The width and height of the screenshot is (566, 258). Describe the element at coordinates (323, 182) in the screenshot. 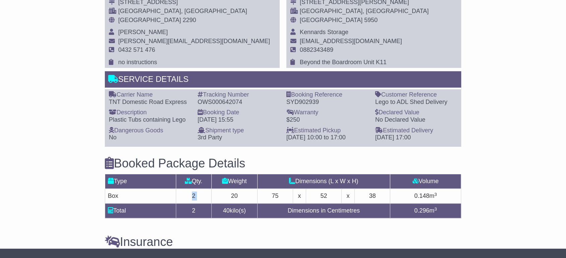

I see `td: Dimensions (L x W x H)` at that location.